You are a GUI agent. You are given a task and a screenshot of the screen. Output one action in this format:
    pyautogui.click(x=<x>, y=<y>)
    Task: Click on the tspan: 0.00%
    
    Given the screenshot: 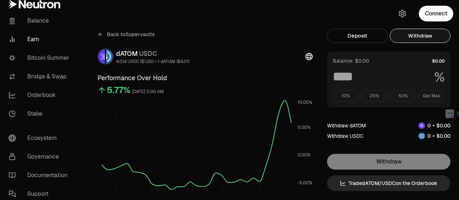 What is the action you would take?
    pyautogui.click(x=304, y=155)
    